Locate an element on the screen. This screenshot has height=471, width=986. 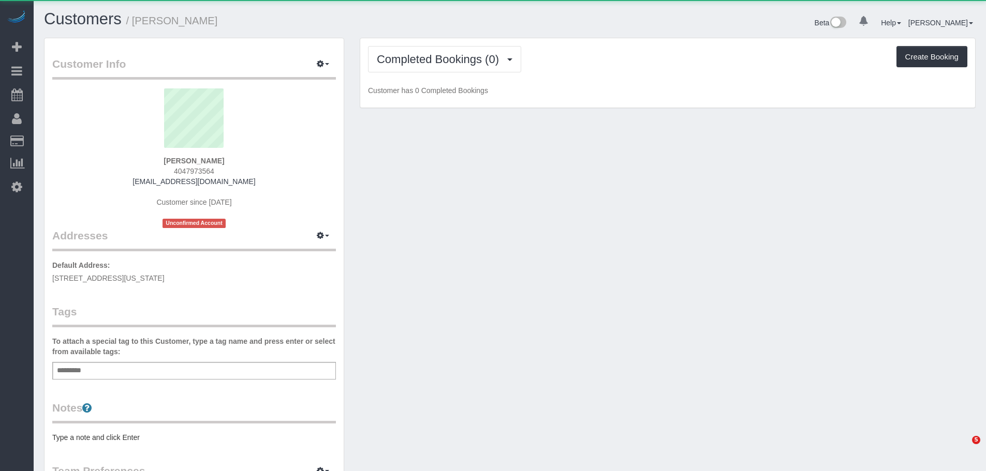
a: Automaid Logo is located at coordinates (17, 18).